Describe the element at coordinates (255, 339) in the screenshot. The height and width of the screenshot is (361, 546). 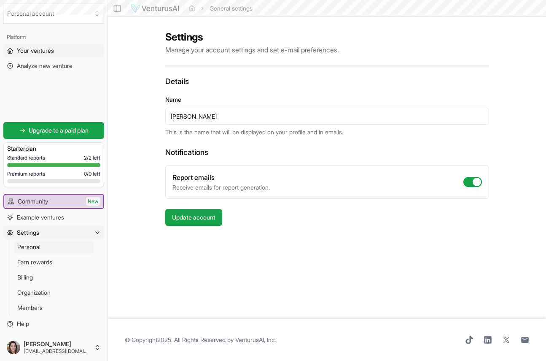
I see `a: VenturusAI, Inc` at that location.